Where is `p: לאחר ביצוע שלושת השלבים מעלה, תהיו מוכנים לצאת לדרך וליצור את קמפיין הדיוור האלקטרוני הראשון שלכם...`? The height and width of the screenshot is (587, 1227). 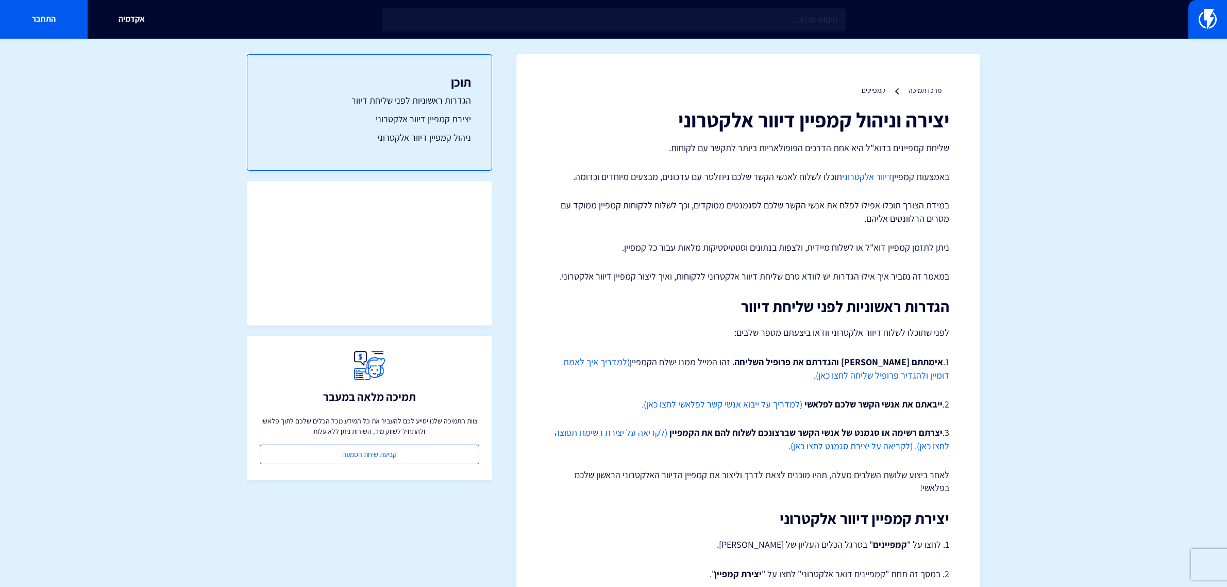
p: לאחר ביצוע שלושת השלבים מעלה, תהיו מוכנים לצאת לדרך וליצור את קמפיין הדיוור האלקטרוני הראשון שלכם... is located at coordinates (749, 481).